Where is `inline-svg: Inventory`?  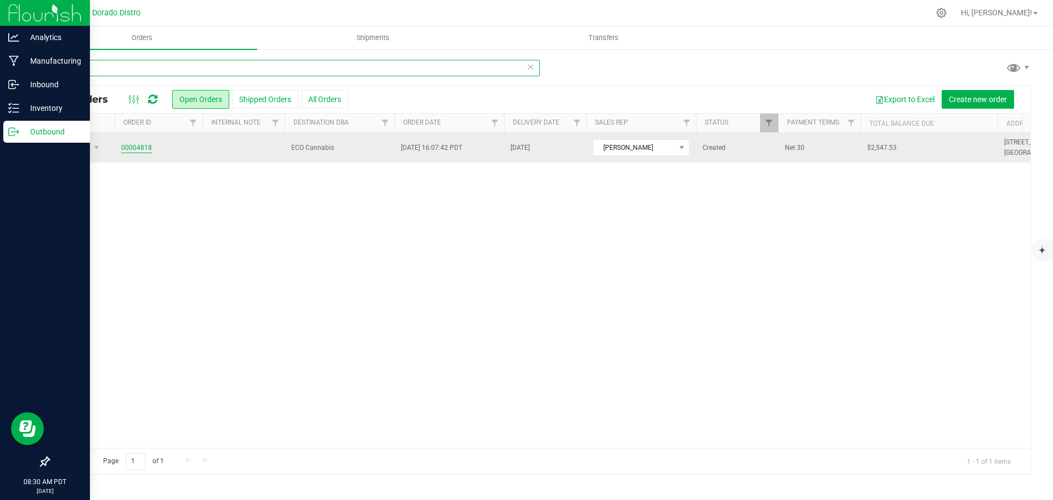
inline-svg: Inventory is located at coordinates (14, 108).